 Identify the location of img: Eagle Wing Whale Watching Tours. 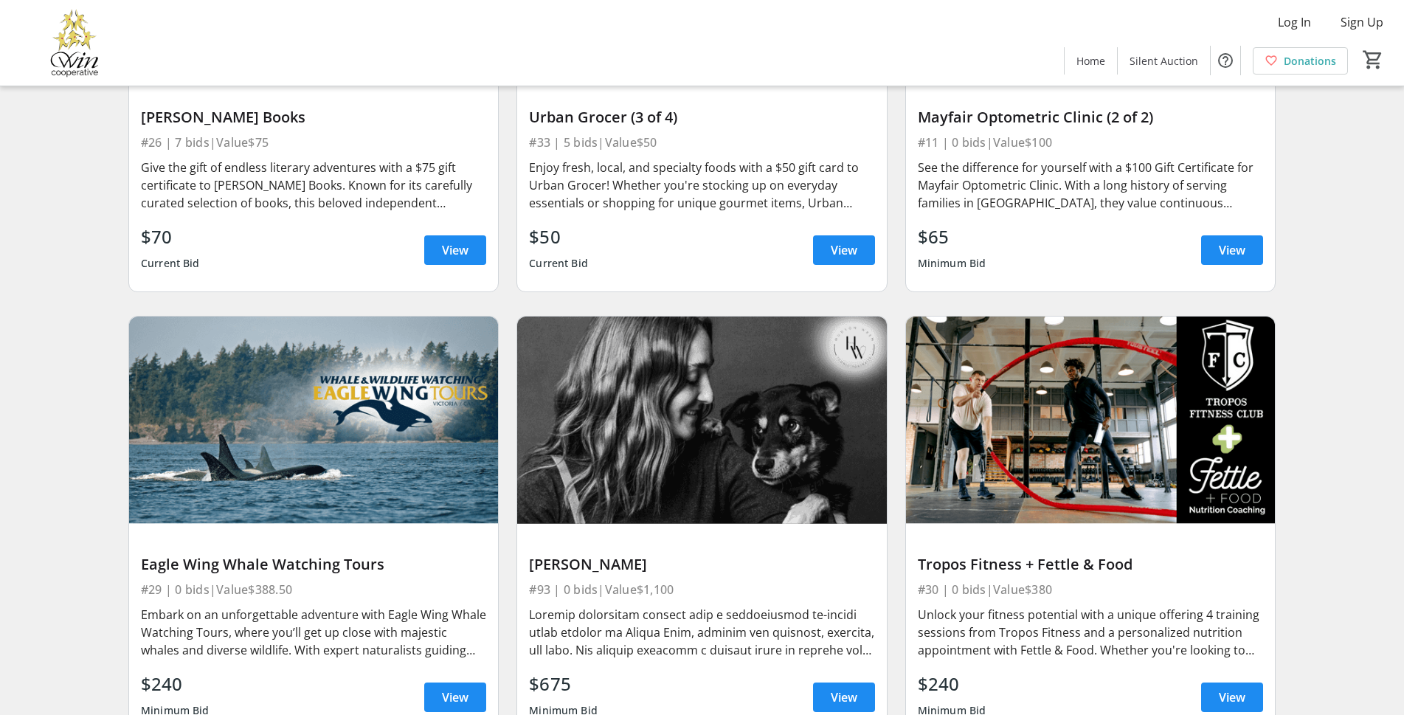
(314, 420).